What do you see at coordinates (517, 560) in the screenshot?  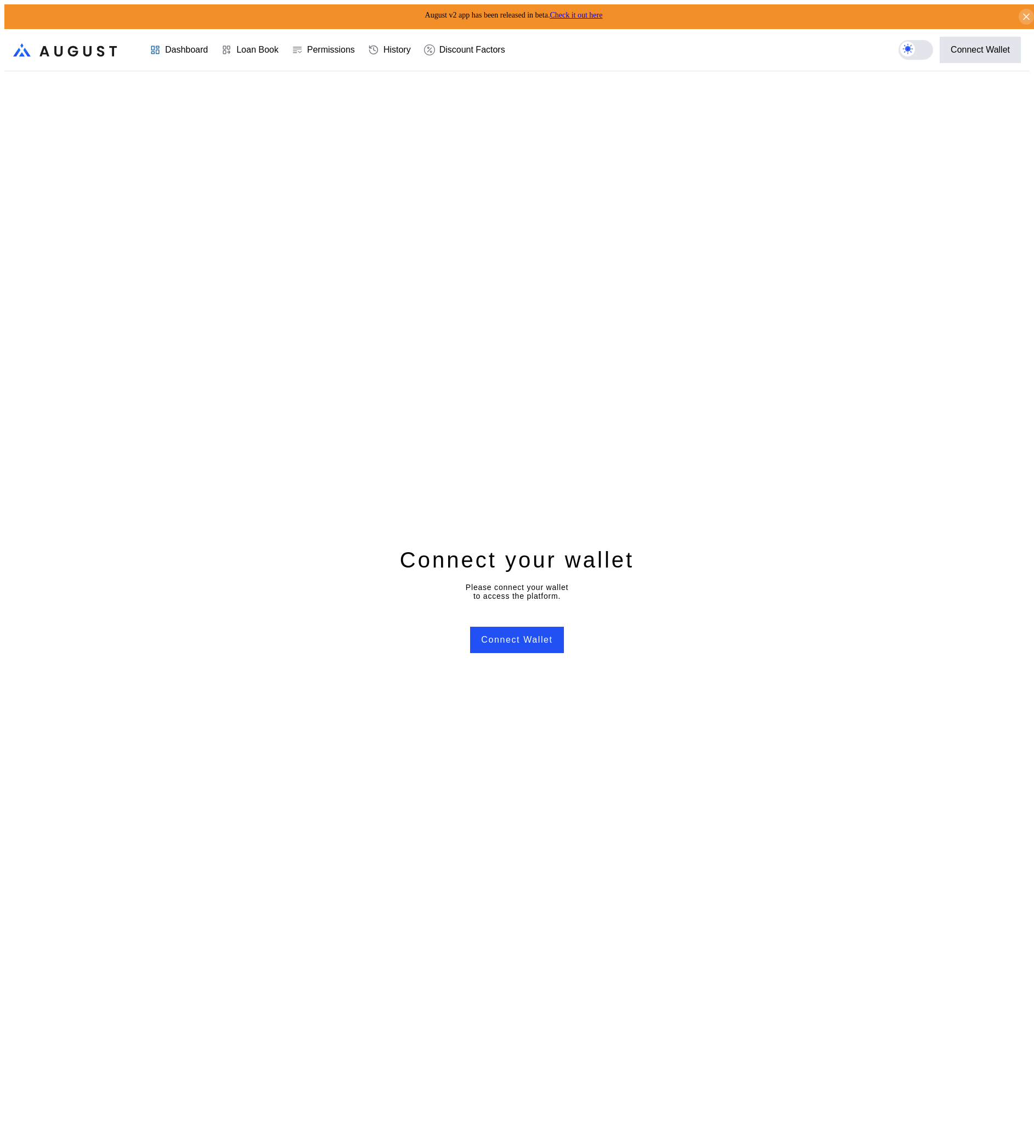 I see `div: Connect your wallet` at bounding box center [517, 560].